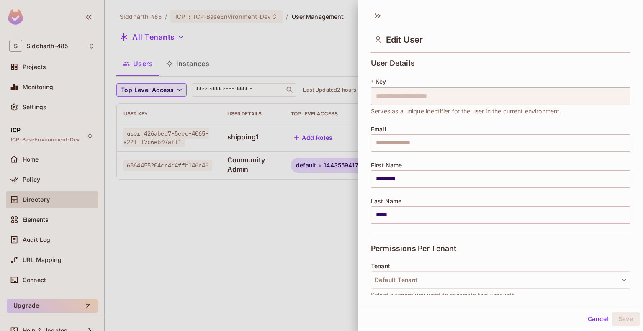  I want to click on span: Select a tenant you want to associate this user with., so click(443, 295).